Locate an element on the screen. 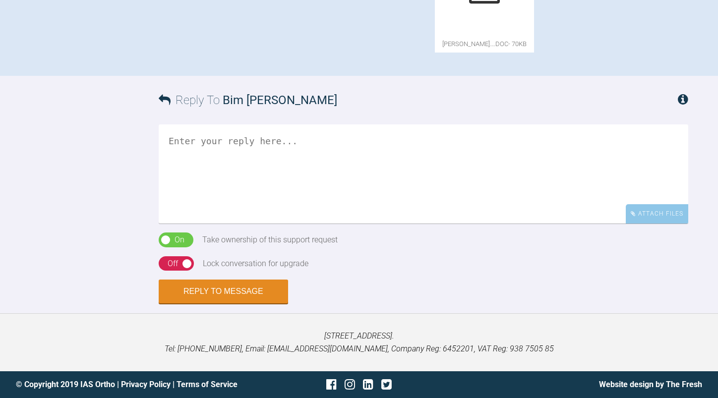 This screenshot has height=398, width=718. div: Take ownership of this support request is located at coordinates (270, 240).